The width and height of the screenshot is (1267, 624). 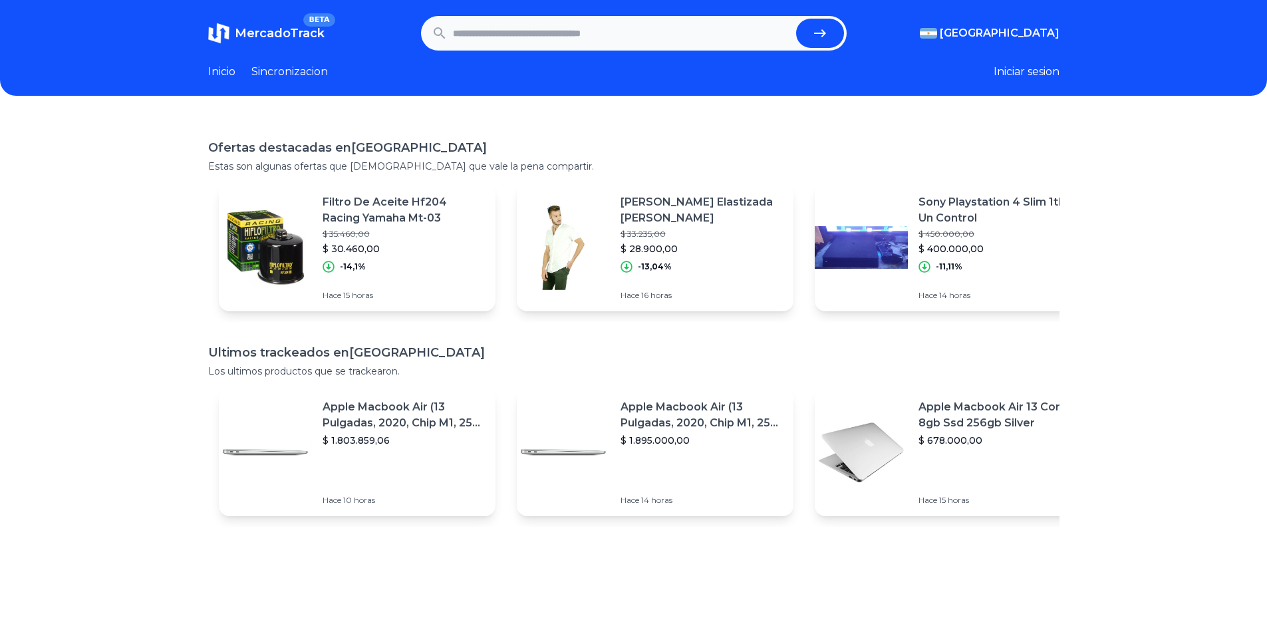 I want to click on img: Argentina, so click(x=929, y=33).